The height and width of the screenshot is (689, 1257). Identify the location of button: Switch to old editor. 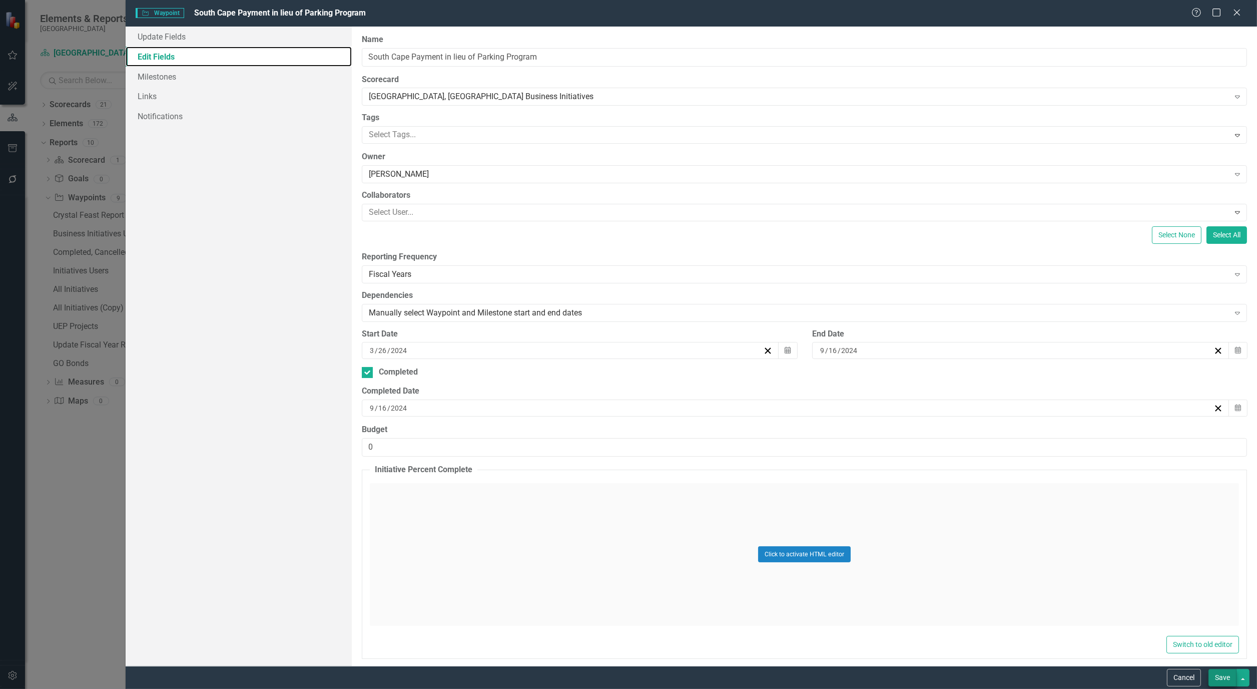
(1203, 644).